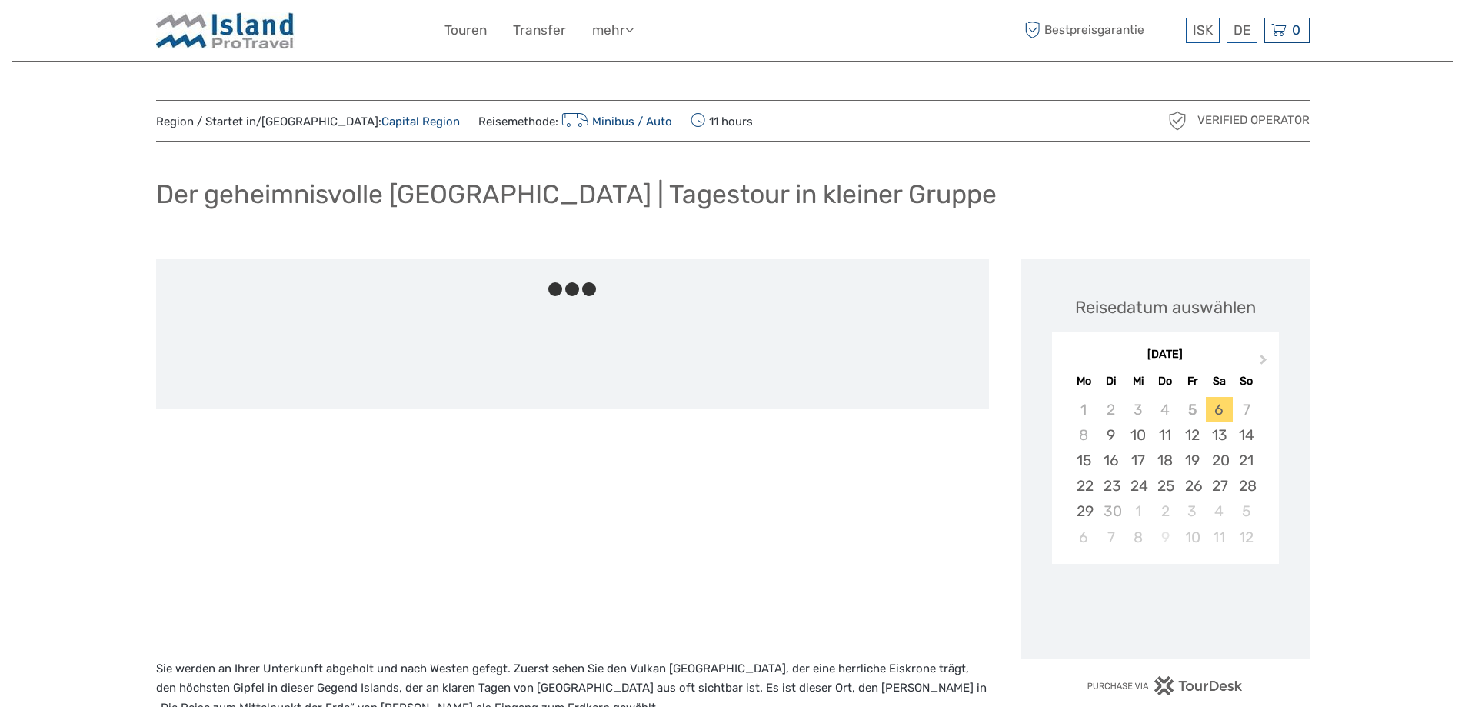 This screenshot has height=707, width=1465. What do you see at coordinates (1164, 409) in the screenshot?
I see `div: Not available Donnerstag, 4. September 2025` at bounding box center [1164, 409].